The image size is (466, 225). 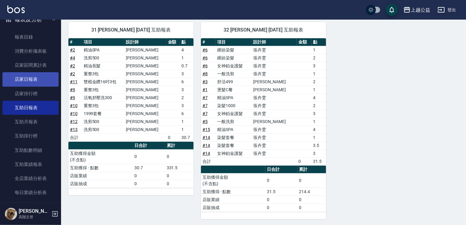 I want to click on a: 報表目錄, so click(x=31, y=37).